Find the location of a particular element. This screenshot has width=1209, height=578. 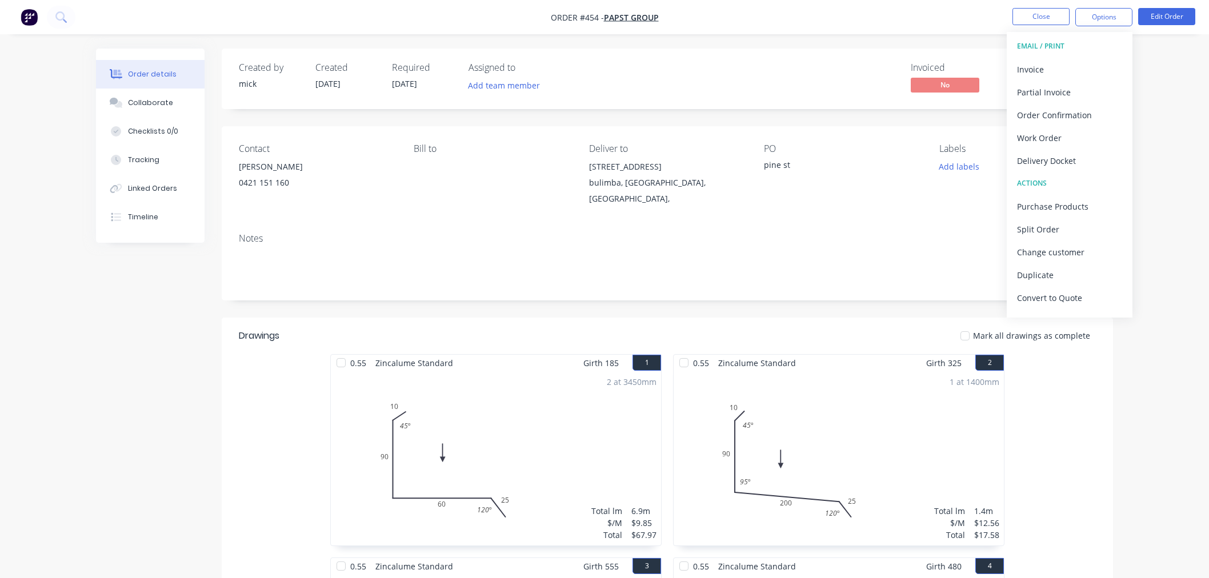

button: Collaborate is located at coordinates (150, 103).